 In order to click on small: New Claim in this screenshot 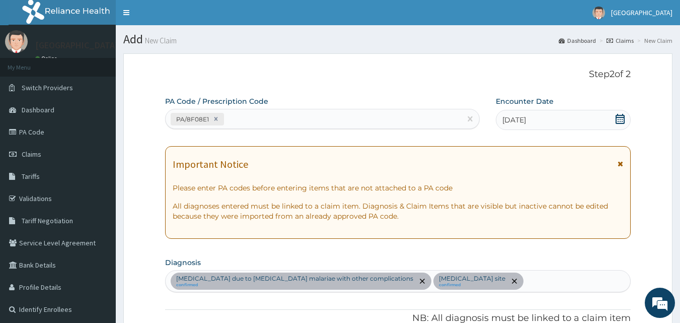, I will do `click(160, 40)`.